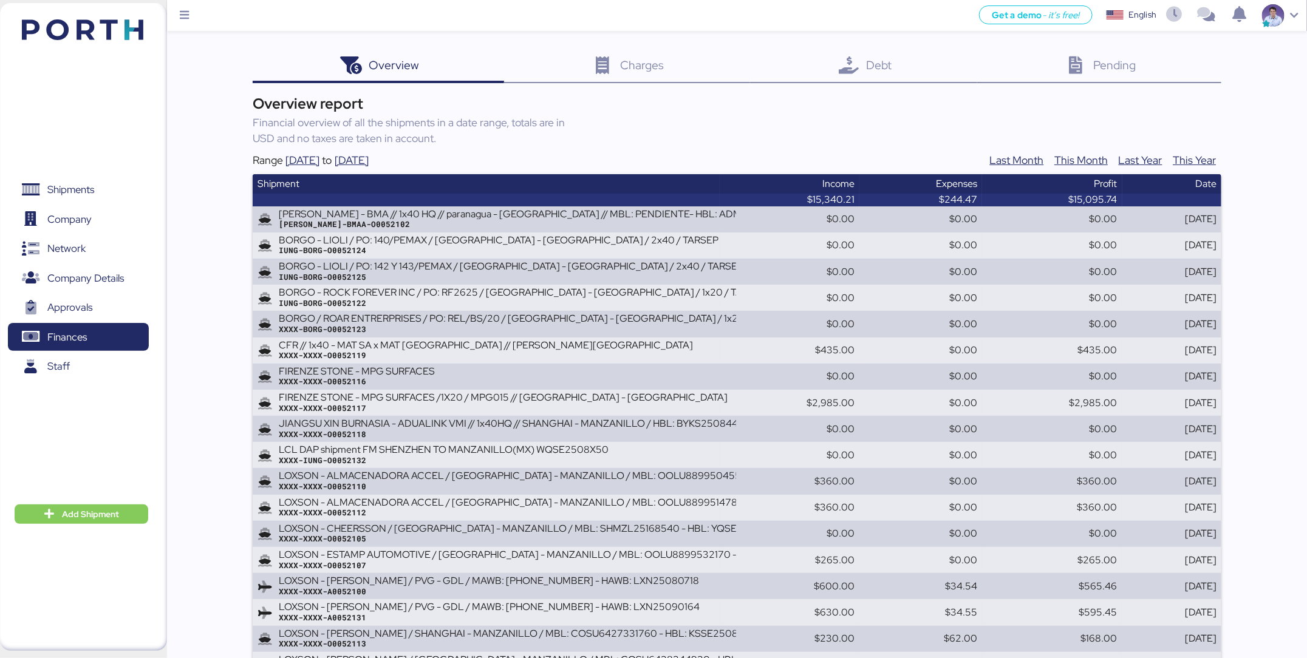  I want to click on div: XXXX-XXXX-A0052131, so click(497, 618).